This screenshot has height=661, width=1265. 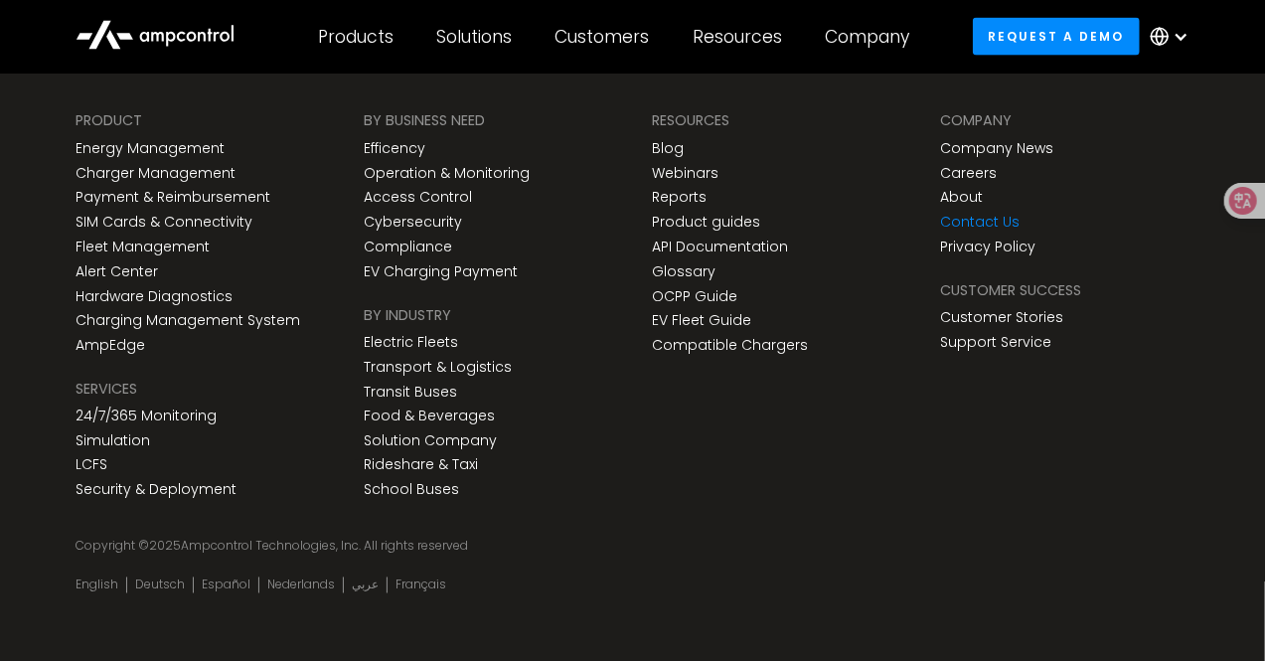 I want to click on a: Alert Center, so click(x=116, y=271).